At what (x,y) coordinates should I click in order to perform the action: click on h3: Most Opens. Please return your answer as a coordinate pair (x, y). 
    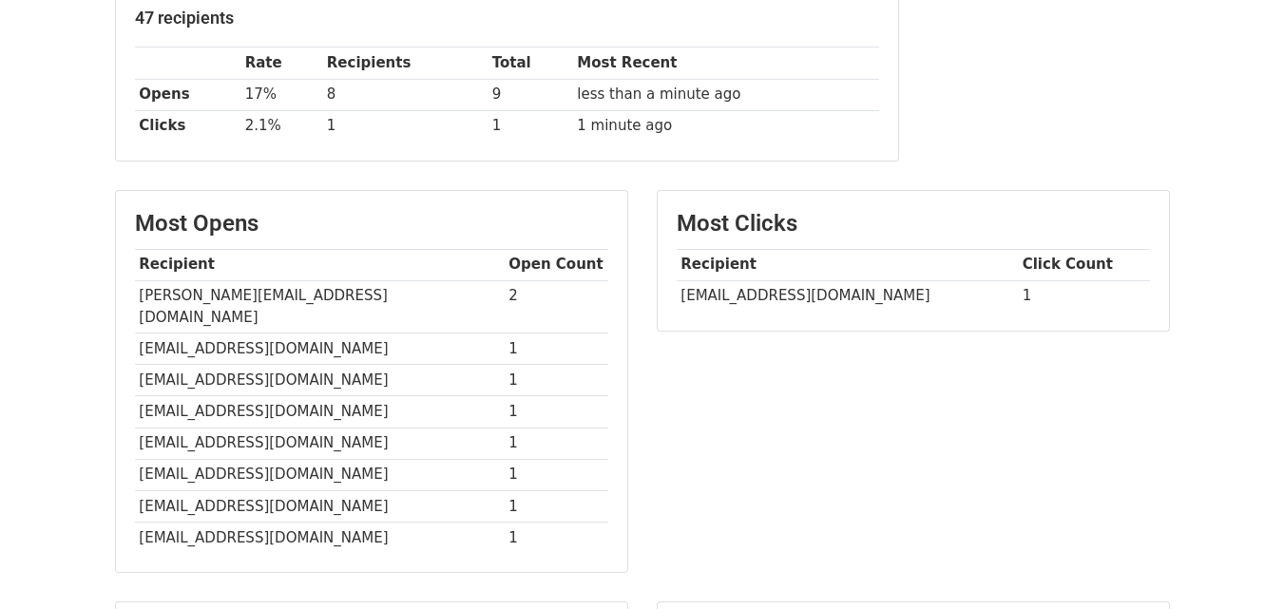
    Looking at the image, I should click on (372, 223).